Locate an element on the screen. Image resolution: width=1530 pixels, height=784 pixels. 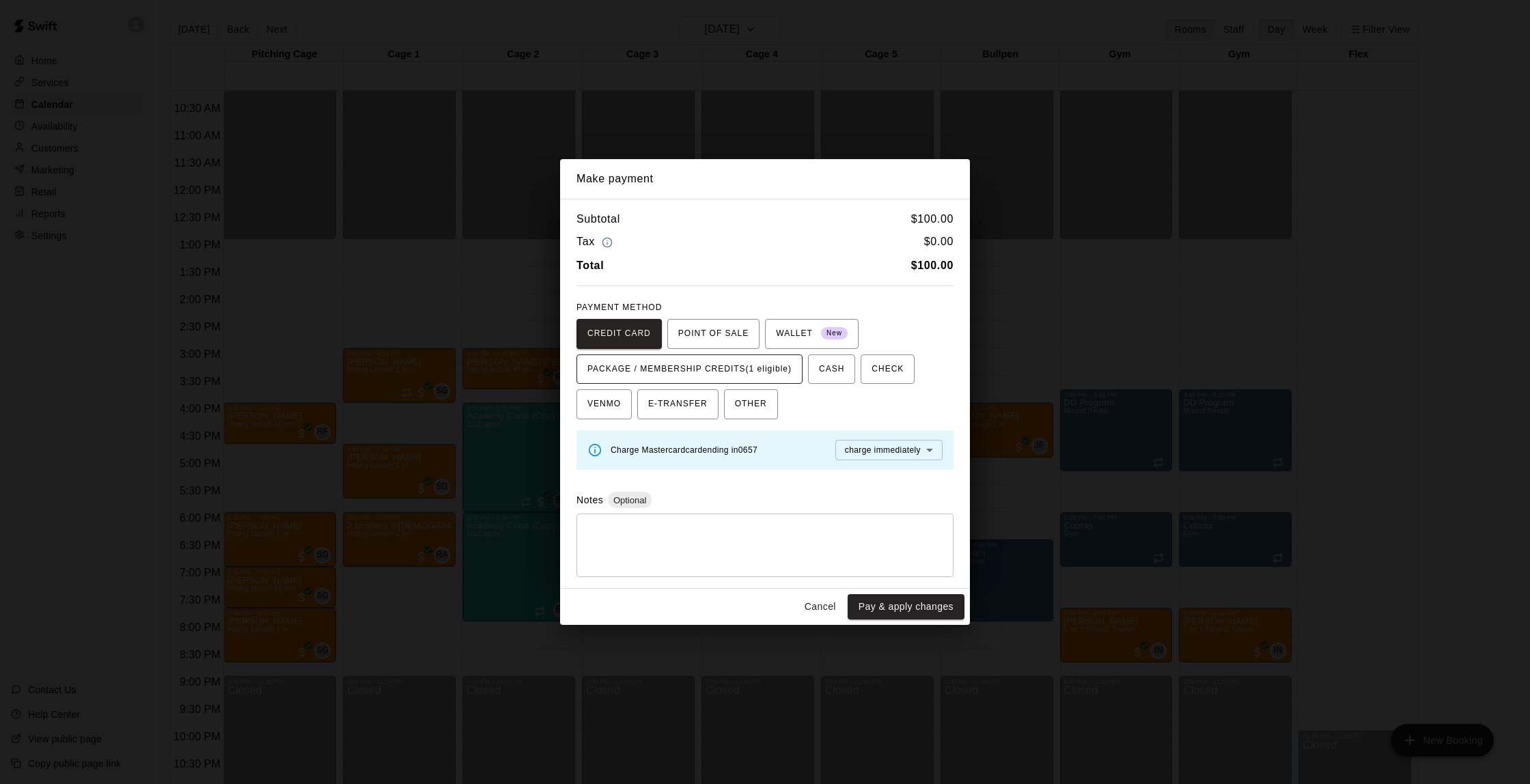
button: OTHER is located at coordinates (751, 404).